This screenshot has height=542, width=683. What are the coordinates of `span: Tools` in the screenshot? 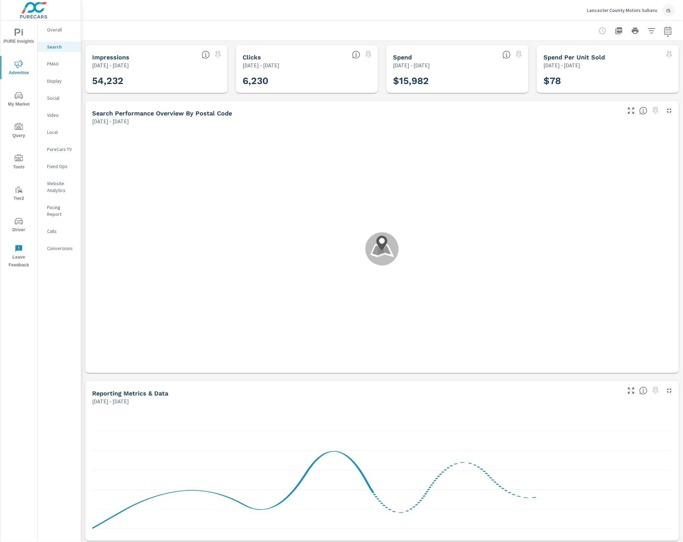 It's located at (19, 162).